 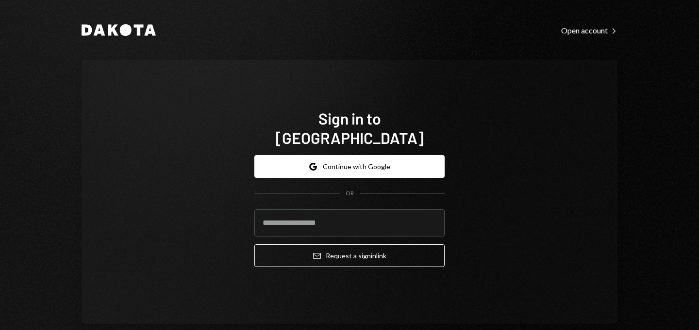 What do you see at coordinates (349, 166) in the screenshot?
I see `button: Continue with Google` at bounding box center [349, 166].